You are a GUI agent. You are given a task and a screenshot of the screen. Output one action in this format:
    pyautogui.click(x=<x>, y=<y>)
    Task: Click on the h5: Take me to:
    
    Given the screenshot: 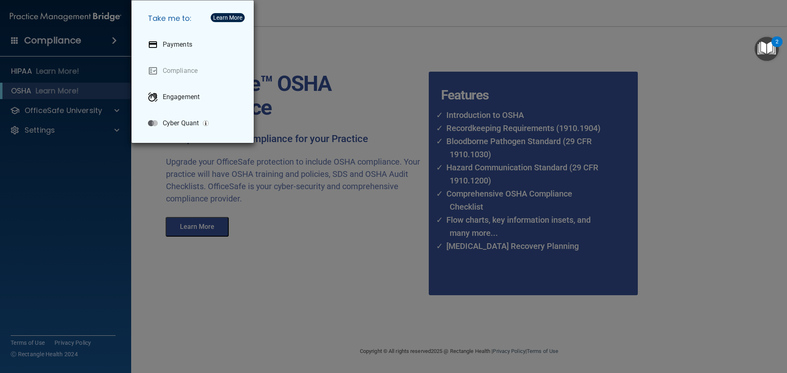 What is the action you would take?
    pyautogui.click(x=194, y=18)
    